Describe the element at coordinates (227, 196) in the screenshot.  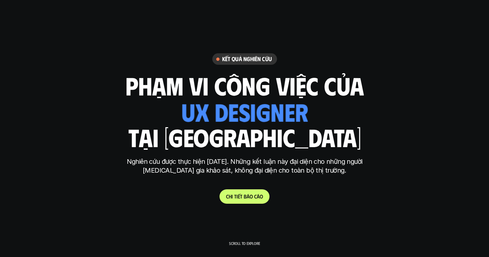
I see `span: C` at that location.